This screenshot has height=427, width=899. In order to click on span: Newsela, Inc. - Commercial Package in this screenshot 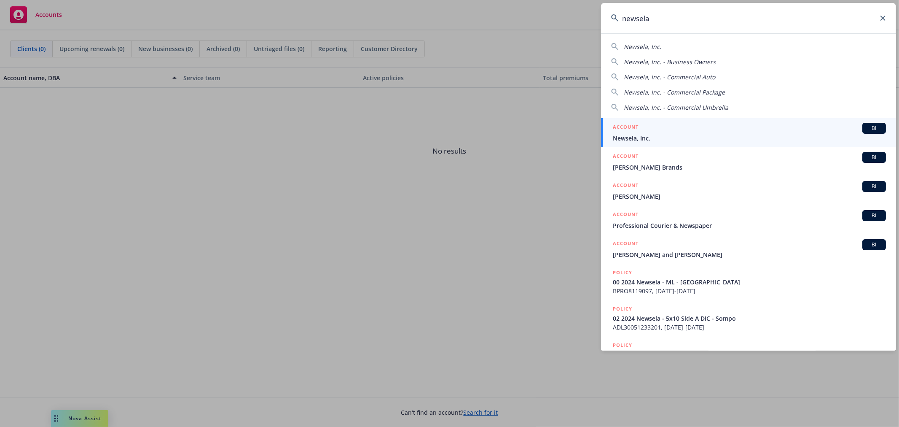, I will do `click(674, 92)`.